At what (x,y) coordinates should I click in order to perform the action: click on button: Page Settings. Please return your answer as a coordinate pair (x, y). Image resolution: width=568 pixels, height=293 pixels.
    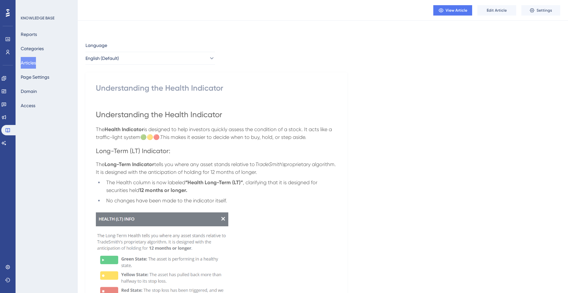
    Looking at the image, I should click on (35, 77).